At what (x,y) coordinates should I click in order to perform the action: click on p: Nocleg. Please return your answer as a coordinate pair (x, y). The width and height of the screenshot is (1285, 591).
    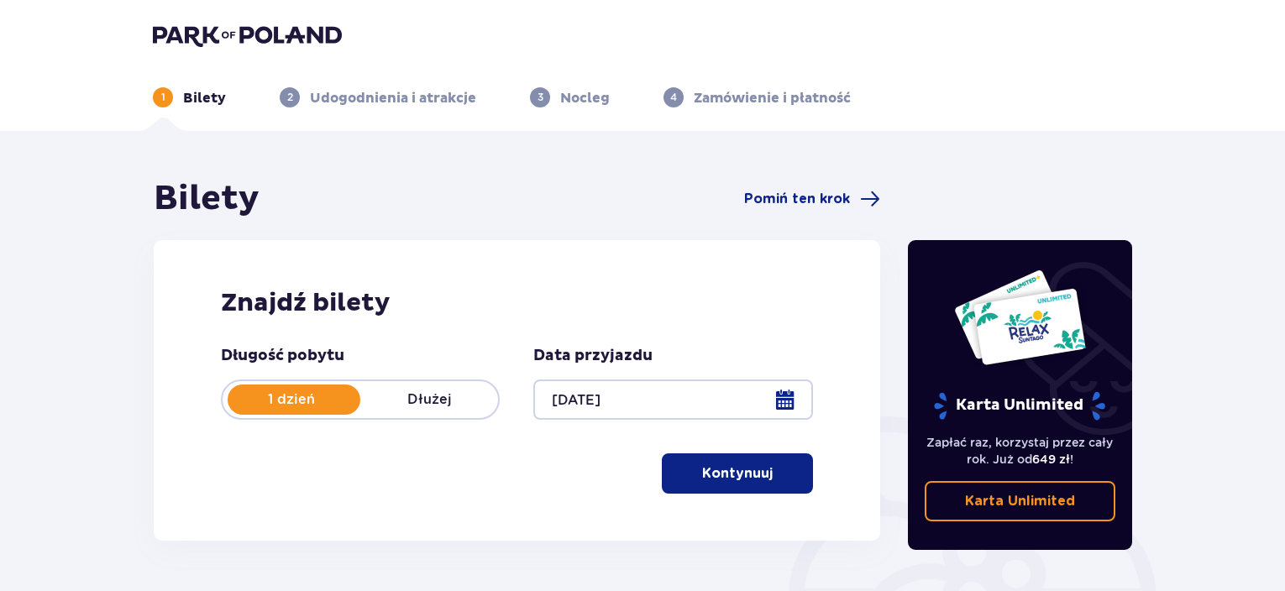
    Looking at the image, I should click on (585, 98).